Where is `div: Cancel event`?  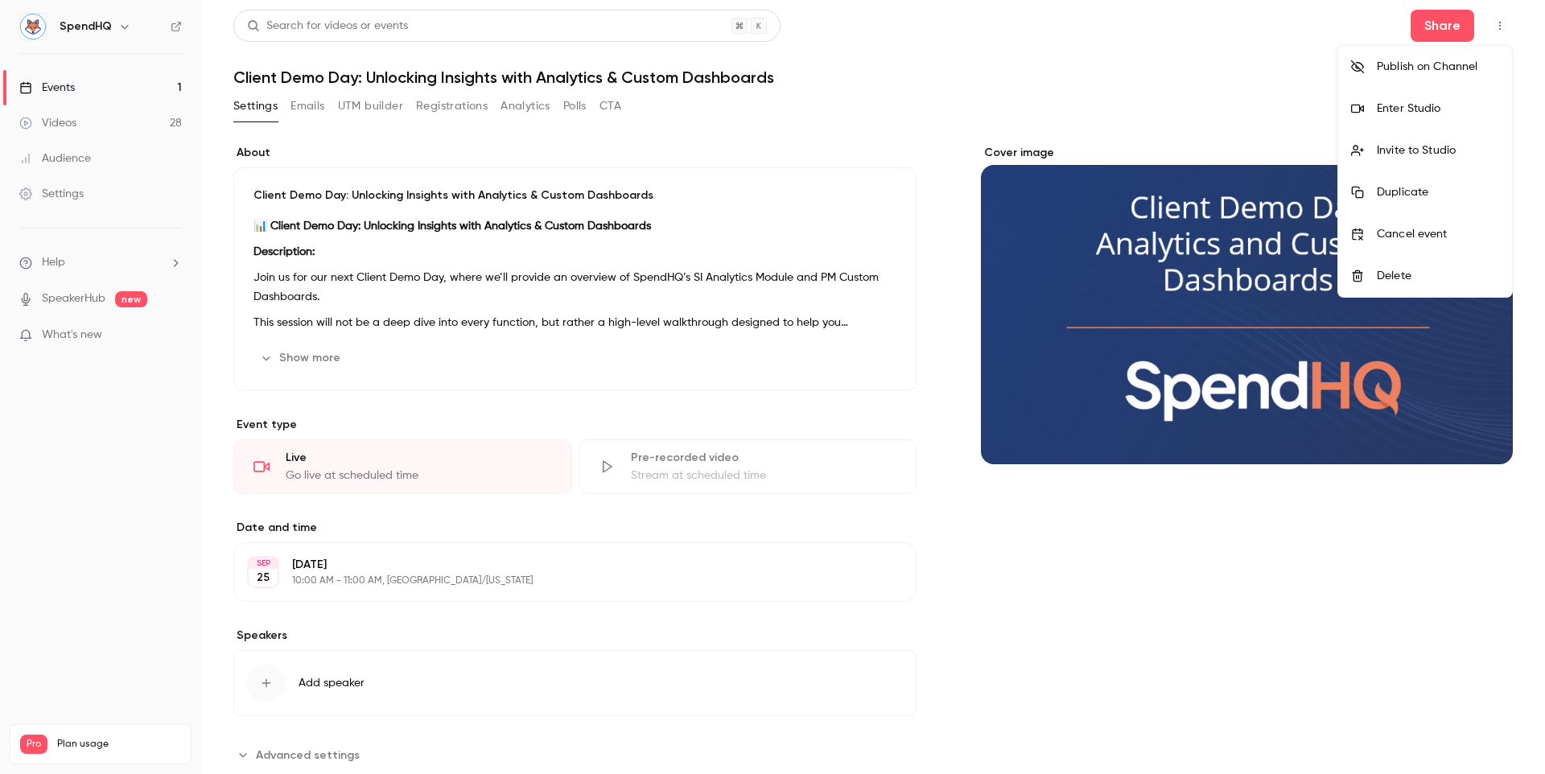 div: Cancel event is located at coordinates (1438, 234).